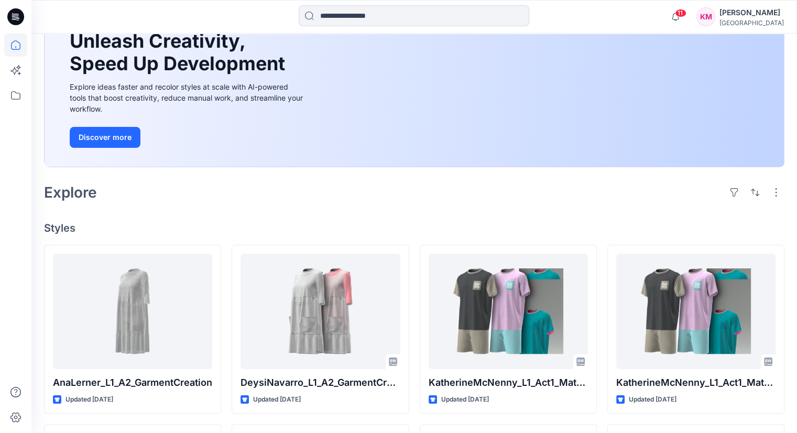 The width and height of the screenshot is (797, 433). What do you see at coordinates (320, 311) in the screenshot?
I see `a: DeysiNavarro_L1_A2_GarmentCreation` at bounding box center [320, 311].